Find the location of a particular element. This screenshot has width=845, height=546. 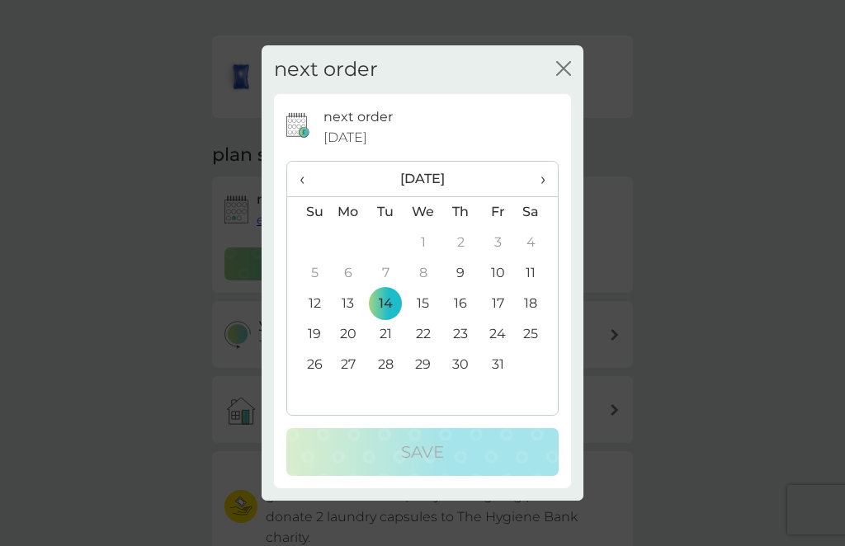

button: close is located at coordinates (563, 69).